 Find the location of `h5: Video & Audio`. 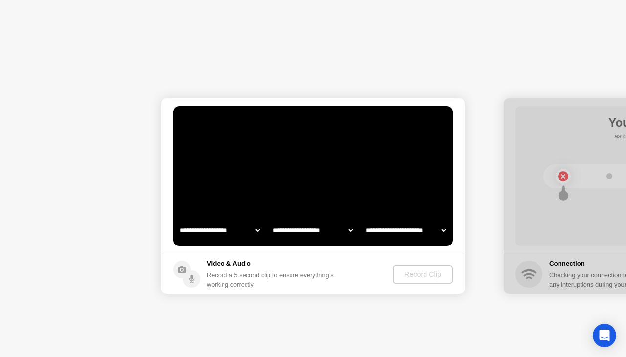

h5: Video & Audio is located at coordinates (272, 264).